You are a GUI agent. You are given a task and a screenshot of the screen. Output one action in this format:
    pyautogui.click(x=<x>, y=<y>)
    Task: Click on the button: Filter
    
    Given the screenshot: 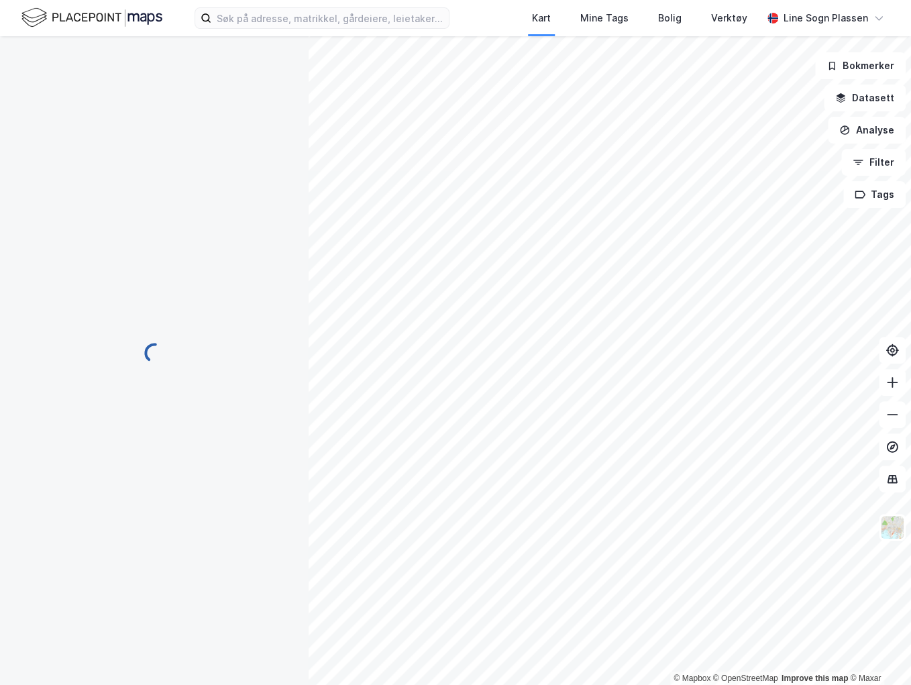 What is the action you would take?
    pyautogui.click(x=874, y=162)
    